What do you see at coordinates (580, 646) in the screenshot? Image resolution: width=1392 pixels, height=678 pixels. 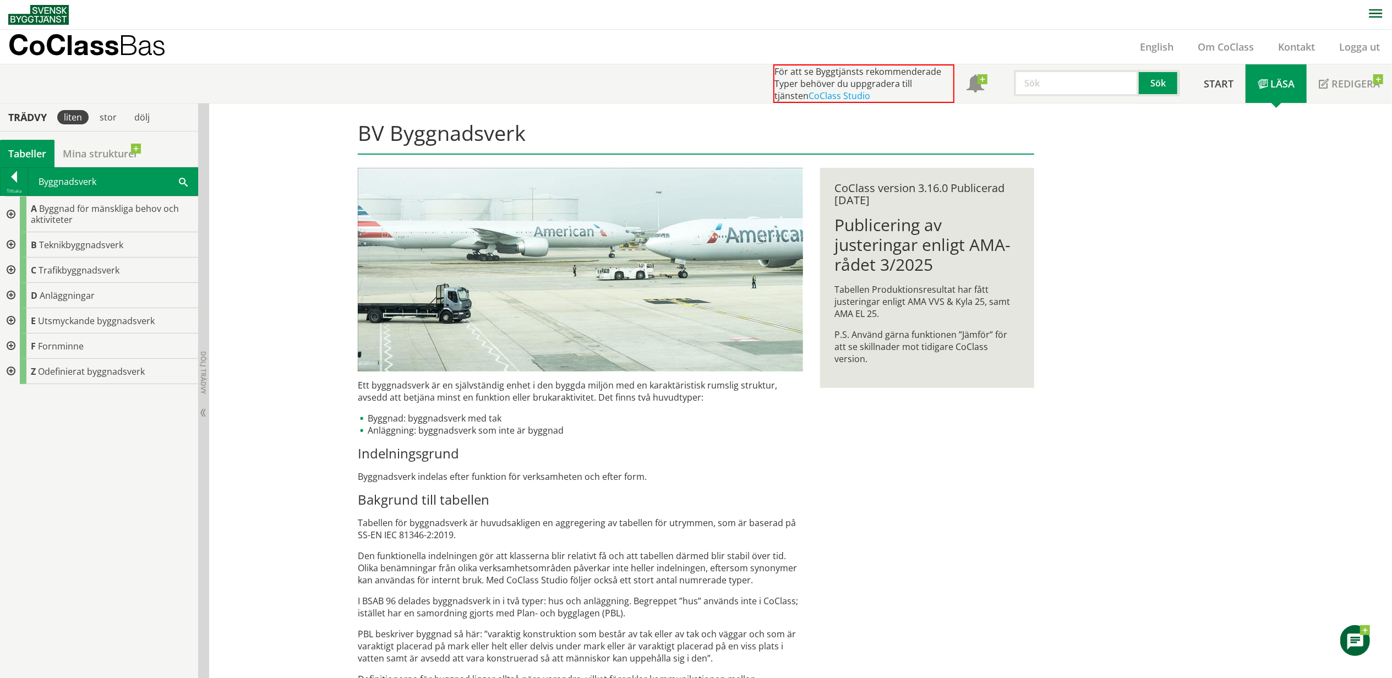 I see `p: PBL beskriver byggnad så här: ”varaktig konstruktion som består av tak eller av tak och väggar oc...` at bounding box center [580, 646].